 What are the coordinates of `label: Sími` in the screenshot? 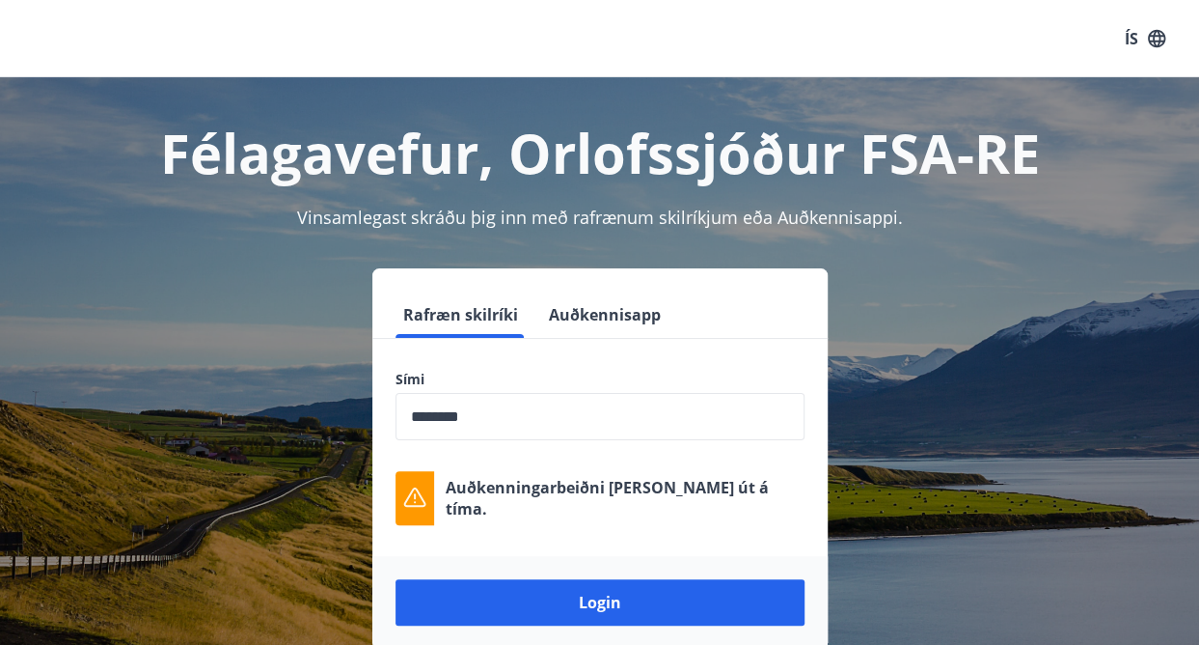 It's located at (600, 379).